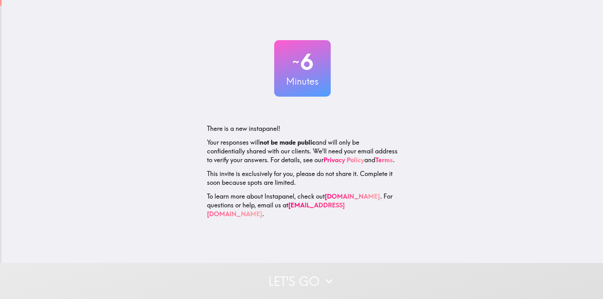 The width and height of the screenshot is (603, 299). What do you see at coordinates (384, 160) in the screenshot?
I see `a: Terms` at bounding box center [384, 160].